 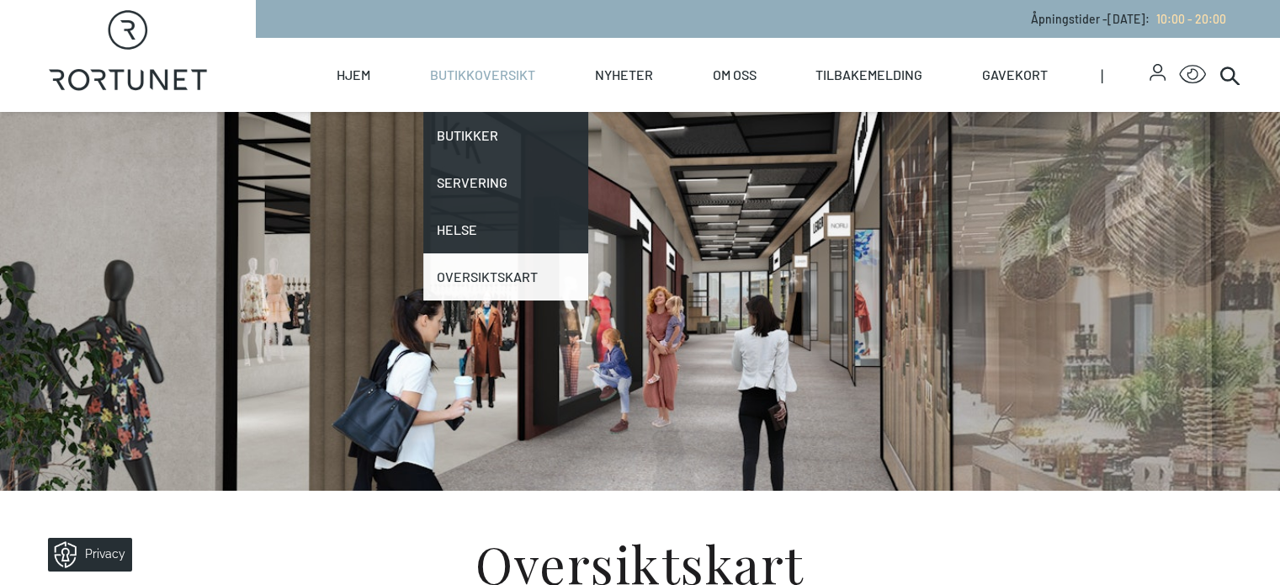 What do you see at coordinates (623, 75) in the screenshot?
I see `a: Nyheter` at bounding box center [623, 75].